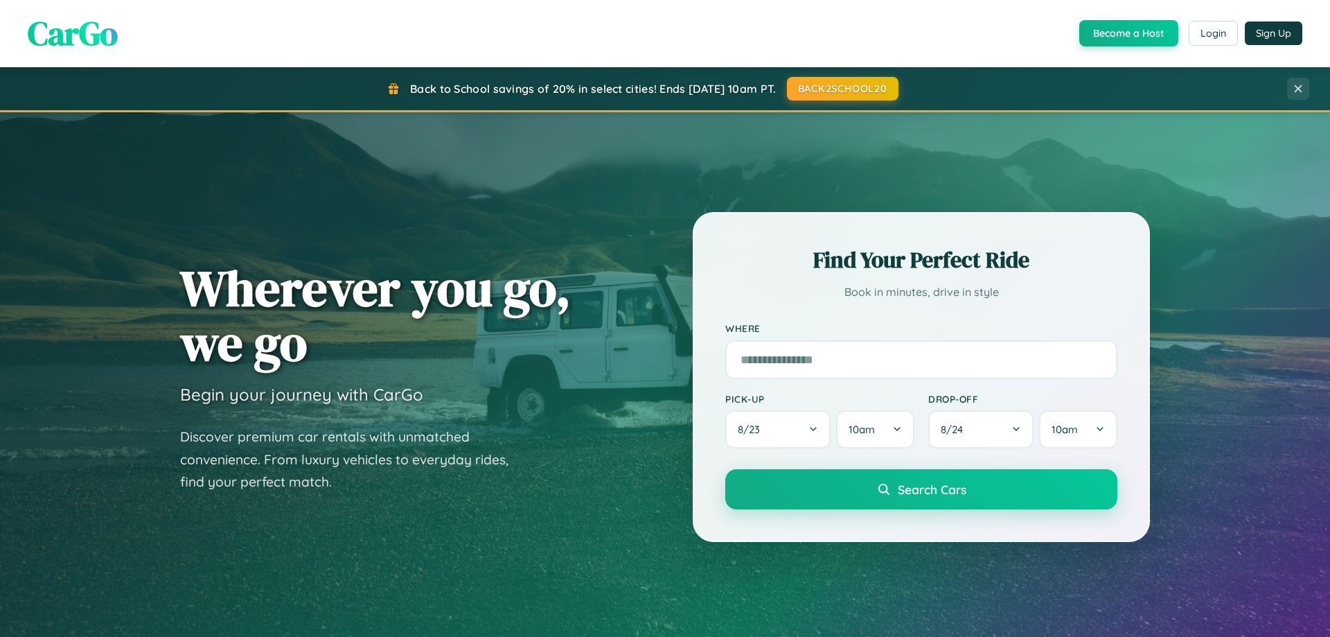 Image resolution: width=1330 pixels, height=637 pixels. I want to click on span: 8 / 24, so click(955, 429).